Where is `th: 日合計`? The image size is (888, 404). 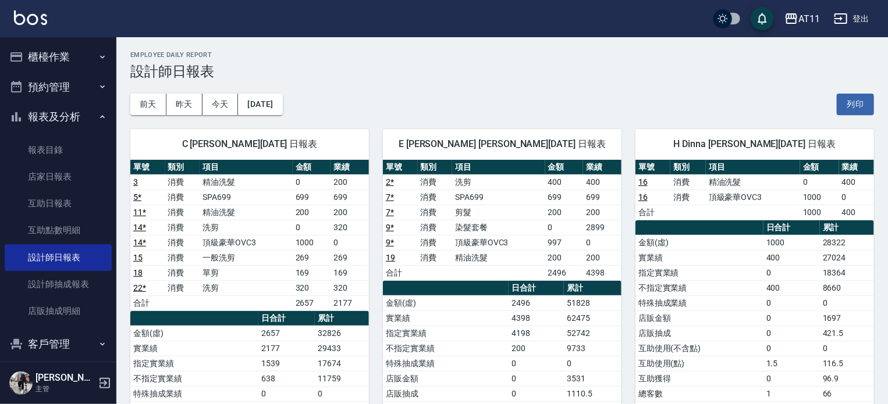 th: 日合計 is located at coordinates (791, 228).